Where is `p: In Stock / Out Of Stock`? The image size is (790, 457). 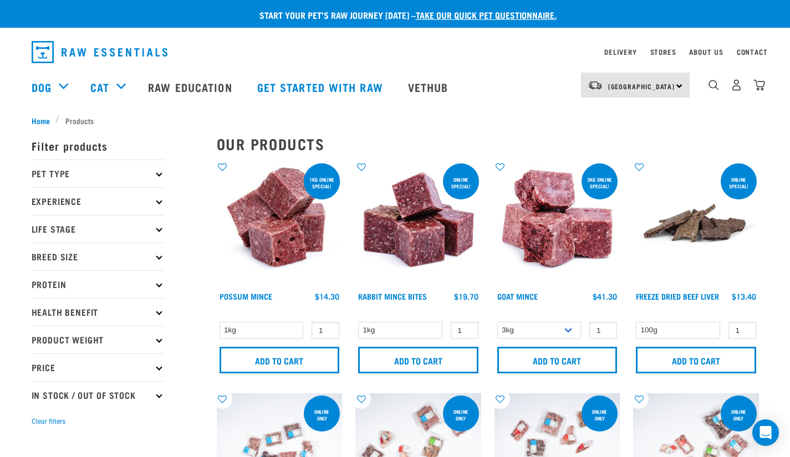 p: In Stock / Out Of Stock is located at coordinates (98, 395).